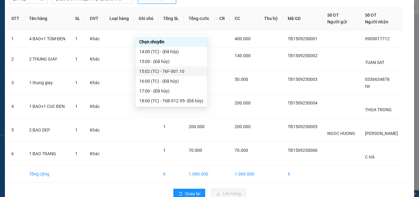  I want to click on span: TUAN SAT, so click(374, 62).